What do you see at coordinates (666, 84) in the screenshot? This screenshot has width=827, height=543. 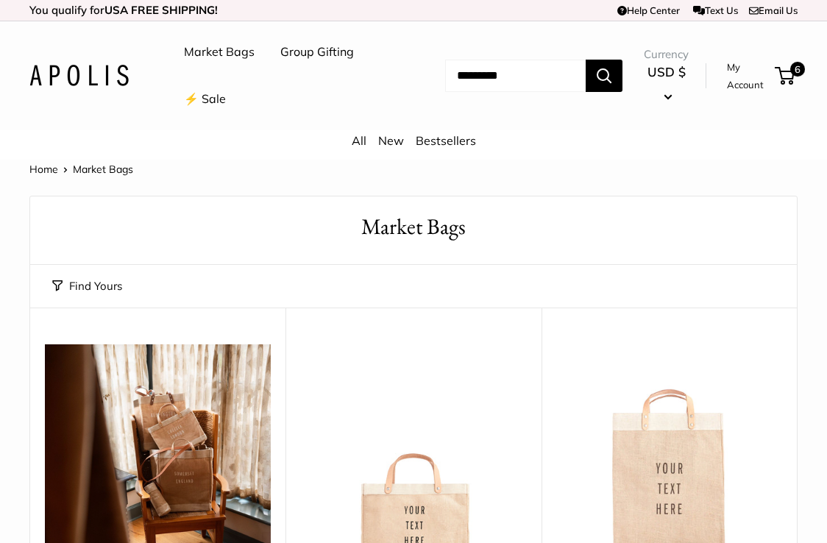 I see `button: USD $` at bounding box center [666, 84].